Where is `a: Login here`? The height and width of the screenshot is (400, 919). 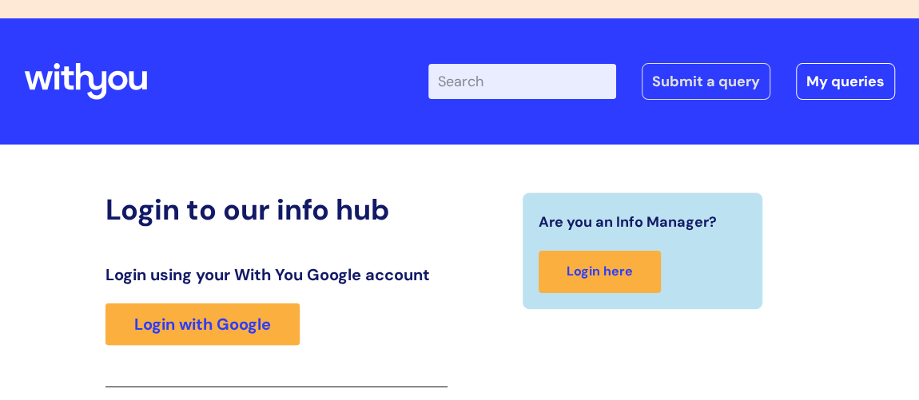
a: Login here is located at coordinates (599, 272).